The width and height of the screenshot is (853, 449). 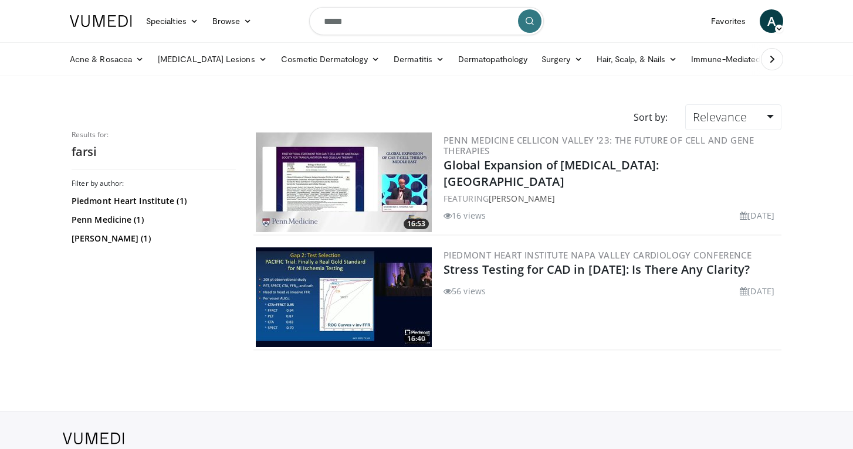 I want to click on a: A, so click(x=771, y=21).